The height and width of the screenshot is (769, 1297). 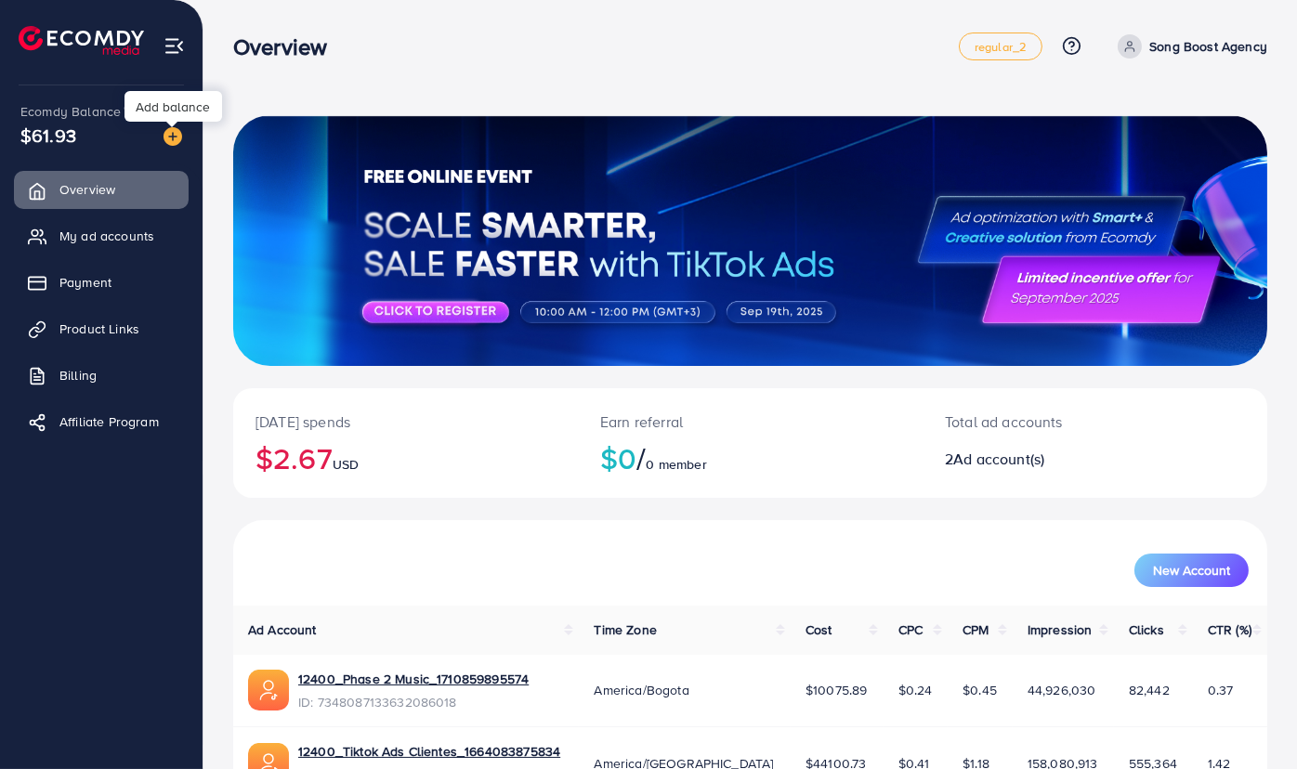 What do you see at coordinates (1000, 46) in the screenshot?
I see `a: regular_2` at bounding box center [1000, 46].